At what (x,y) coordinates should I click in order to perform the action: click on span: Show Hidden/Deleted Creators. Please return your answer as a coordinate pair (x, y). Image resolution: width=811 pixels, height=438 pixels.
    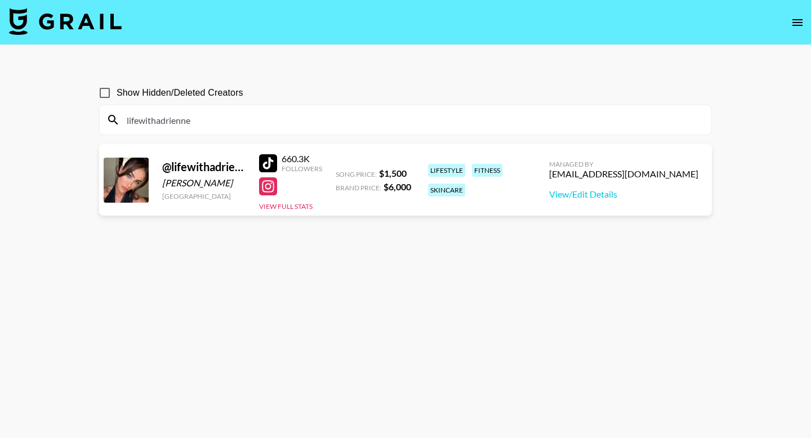
    Looking at the image, I should click on (180, 93).